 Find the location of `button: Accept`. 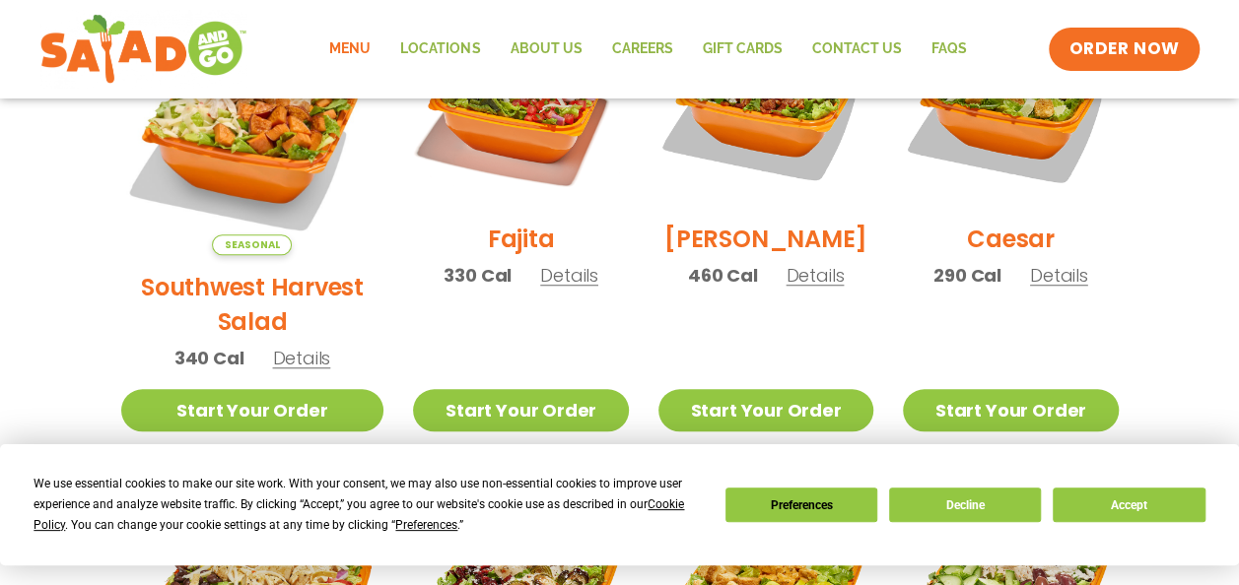

button: Accept is located at coordinates (1128, 505).